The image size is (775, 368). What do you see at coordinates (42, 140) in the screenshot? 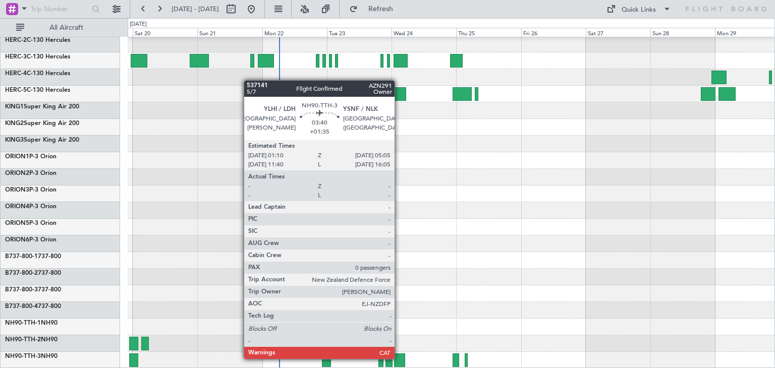
I see `a: KING3Super King Air 200` at bounding box center [42, 140].